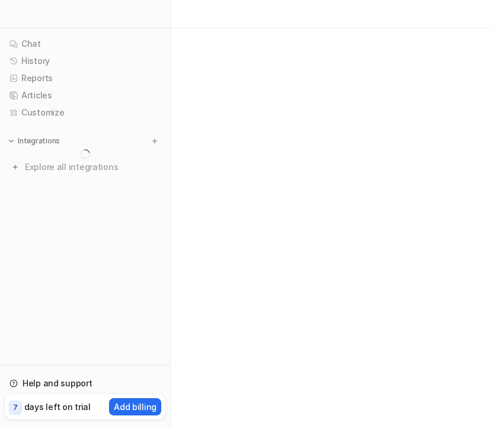 This screenshot has width=492, height=429. I want to click on p: 7, so click(15, 408).